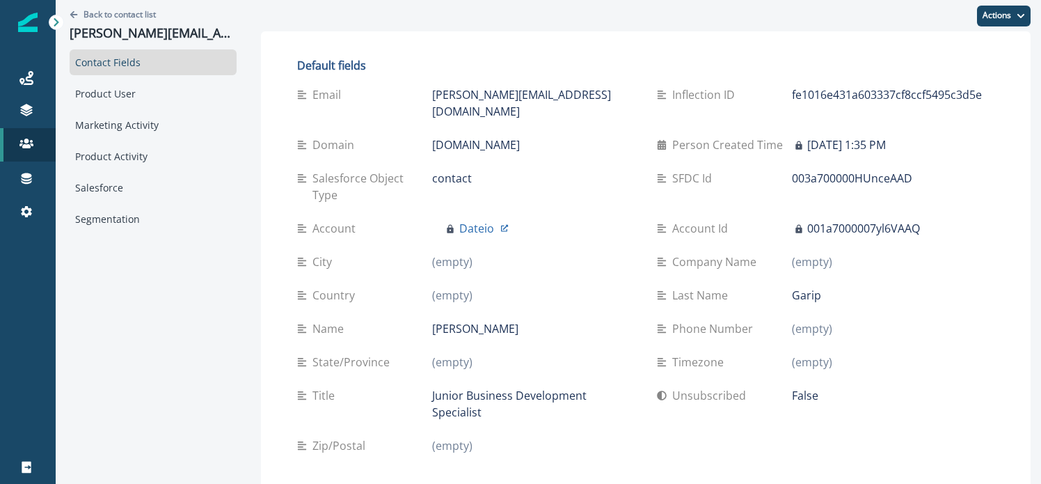  Describe the element at coordinates (695, 178) in the screenshot. I see `p: SFDC Id` at that location.